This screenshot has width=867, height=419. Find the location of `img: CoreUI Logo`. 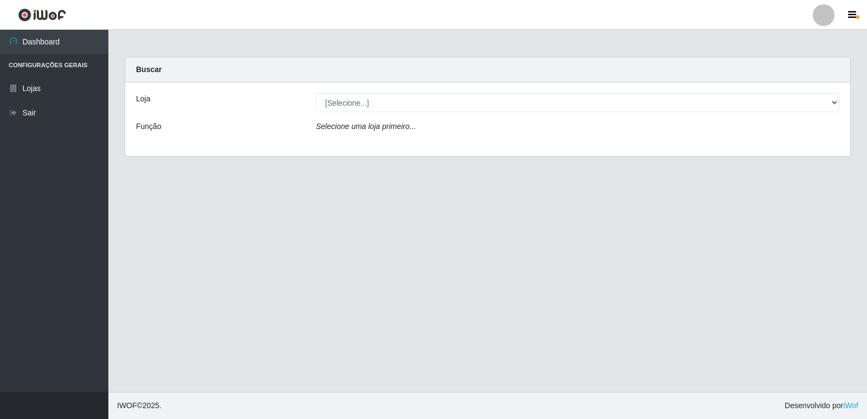

img: CoreUI Logo is located at coordinates (42, 15).